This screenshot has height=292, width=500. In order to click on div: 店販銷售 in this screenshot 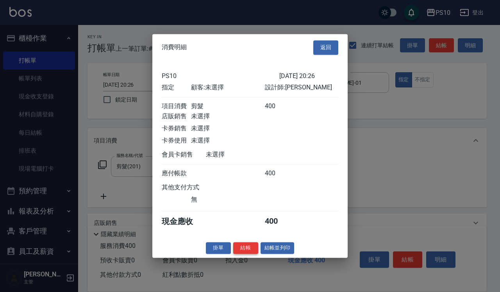, I will do `click(176, 116)`.